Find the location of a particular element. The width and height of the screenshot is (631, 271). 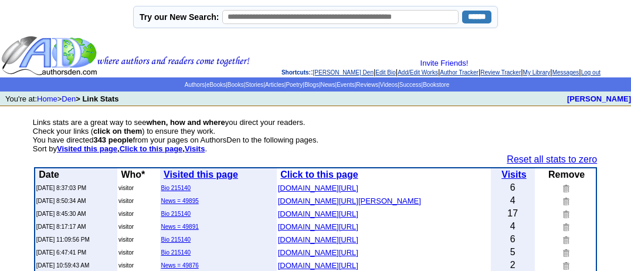

b: Visited this page is located at coordinates (200, 174).